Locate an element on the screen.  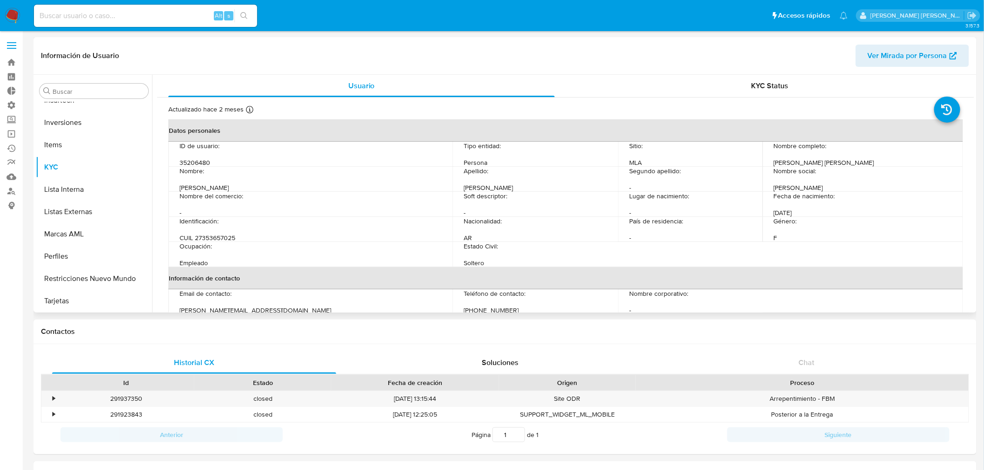
div: Proceso is located at coordinates (802, 383).